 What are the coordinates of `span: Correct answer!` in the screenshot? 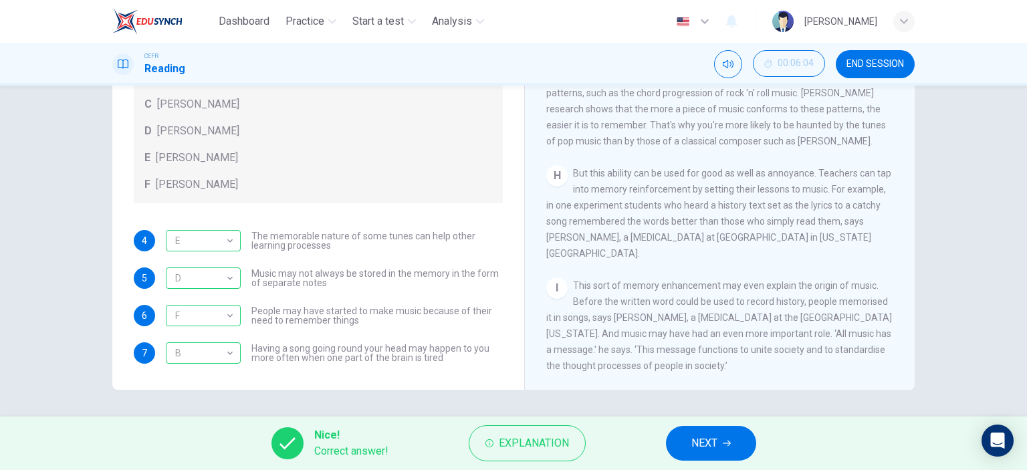 It's located at (351, 451).